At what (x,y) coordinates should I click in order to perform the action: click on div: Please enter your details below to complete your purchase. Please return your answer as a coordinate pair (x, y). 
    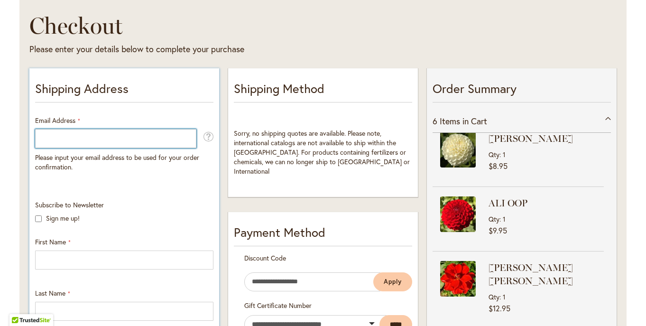
    Looking at the image, I should click on (238, 49).